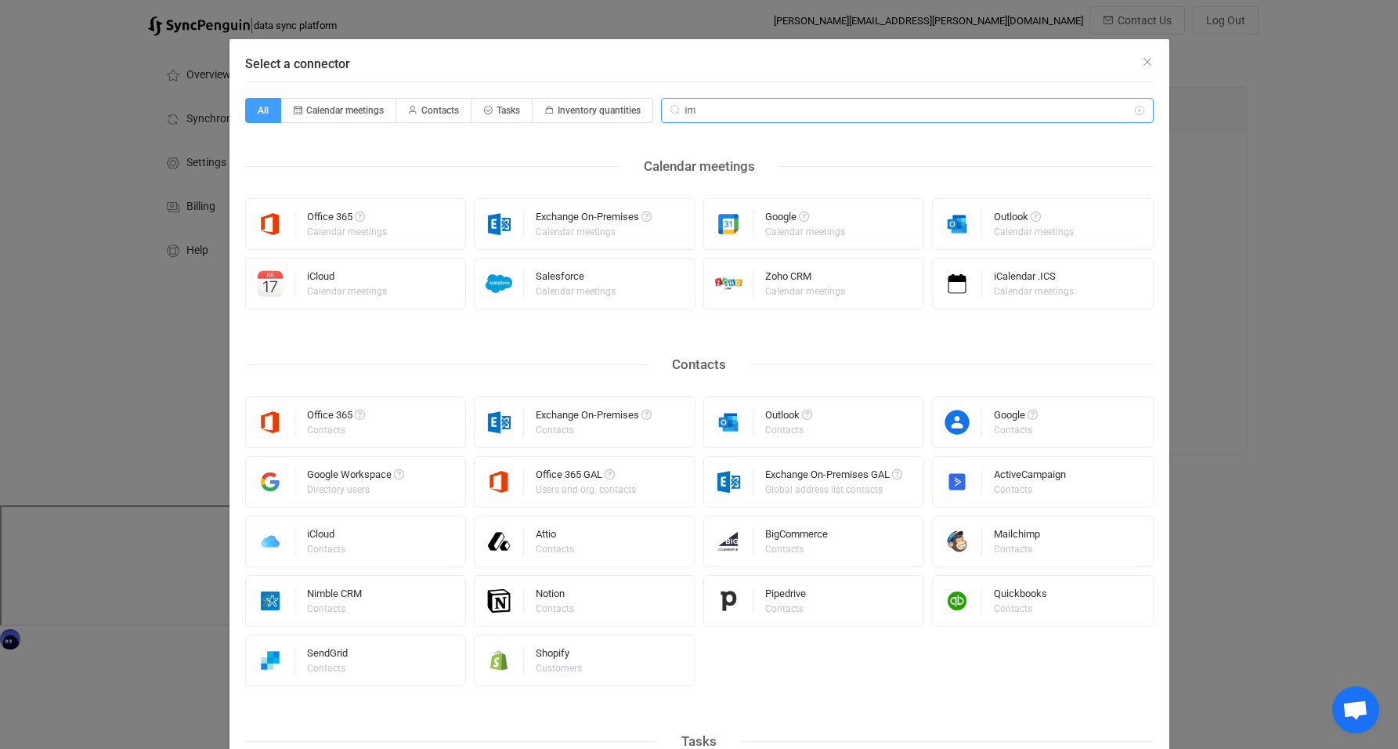 Image resolution: width=1398 pixels, height=749 pixels. Describe the element at coordinates (327, 656) in the screenshot. I see `div: SendGrid` at that location.